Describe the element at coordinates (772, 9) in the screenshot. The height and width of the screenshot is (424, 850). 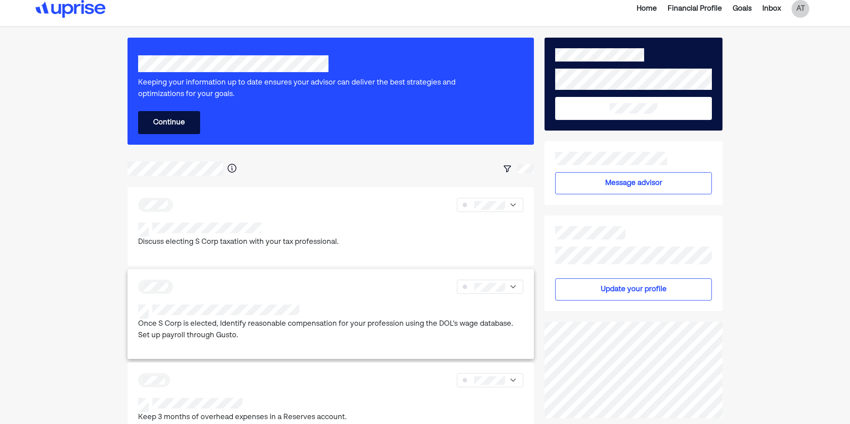
I see `div: Inbox` at that location.